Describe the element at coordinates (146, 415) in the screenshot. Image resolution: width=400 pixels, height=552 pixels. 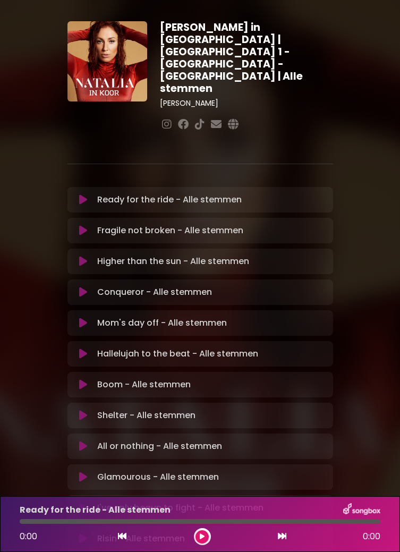
I see `p: Shelter - Alle stemmen` at that location.